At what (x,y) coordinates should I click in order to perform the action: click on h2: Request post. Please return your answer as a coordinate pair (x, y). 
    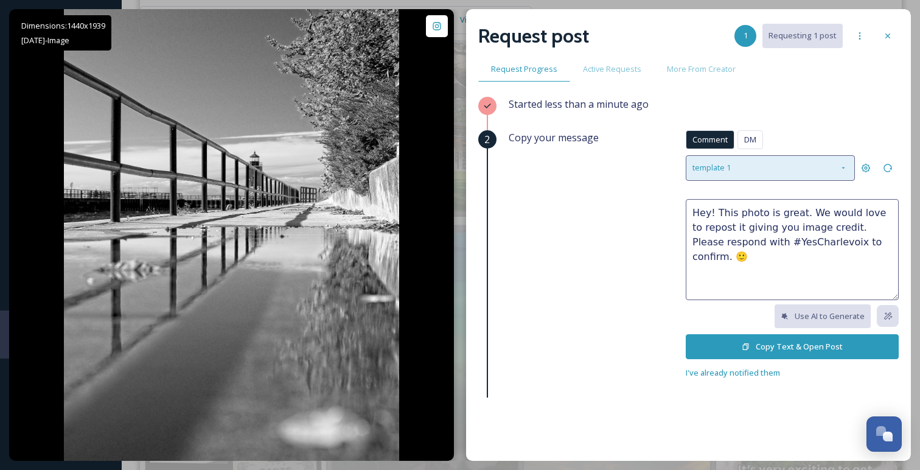
    Looking at the image, I should click on (534, 36).